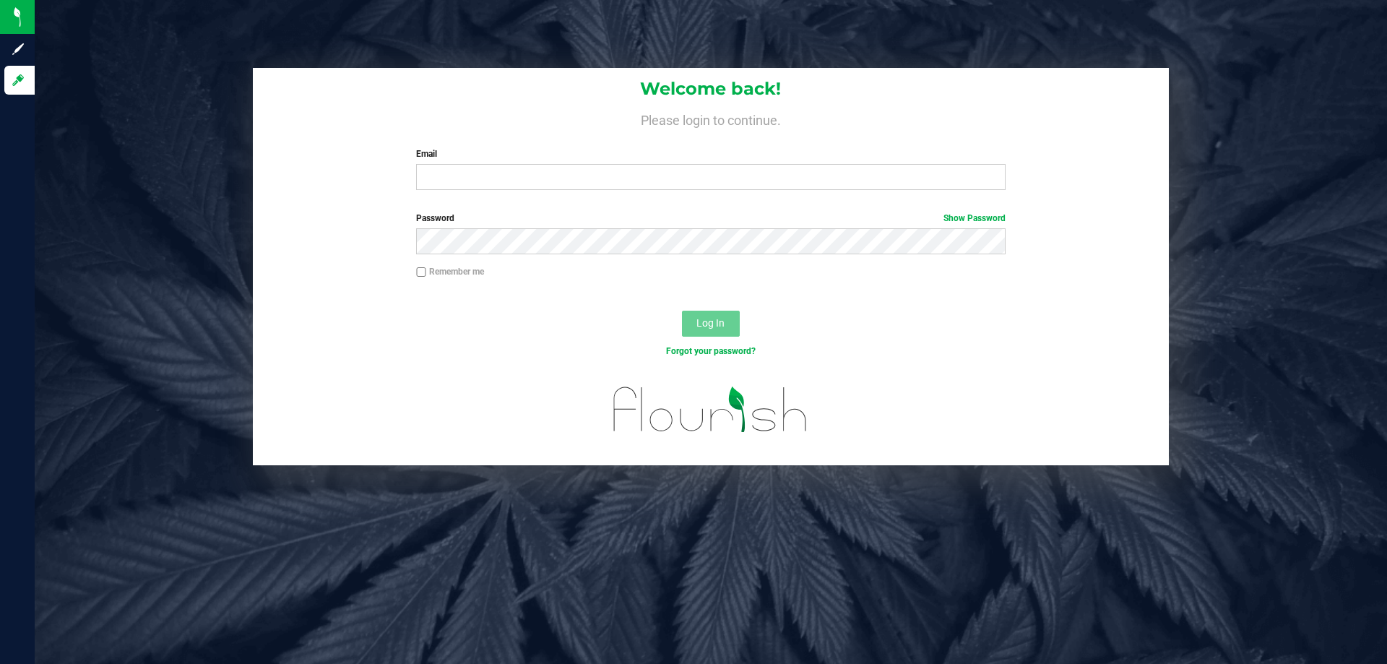 The image size is (1387, 664). I want to click on input: Remember me, so click(421, 272).